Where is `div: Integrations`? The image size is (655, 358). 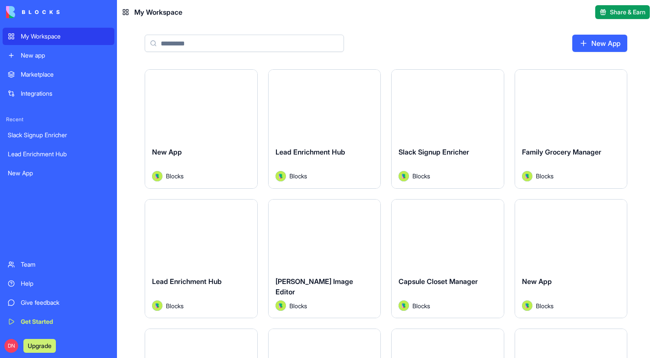
div: Integrations is located at coordinates (65, 94).